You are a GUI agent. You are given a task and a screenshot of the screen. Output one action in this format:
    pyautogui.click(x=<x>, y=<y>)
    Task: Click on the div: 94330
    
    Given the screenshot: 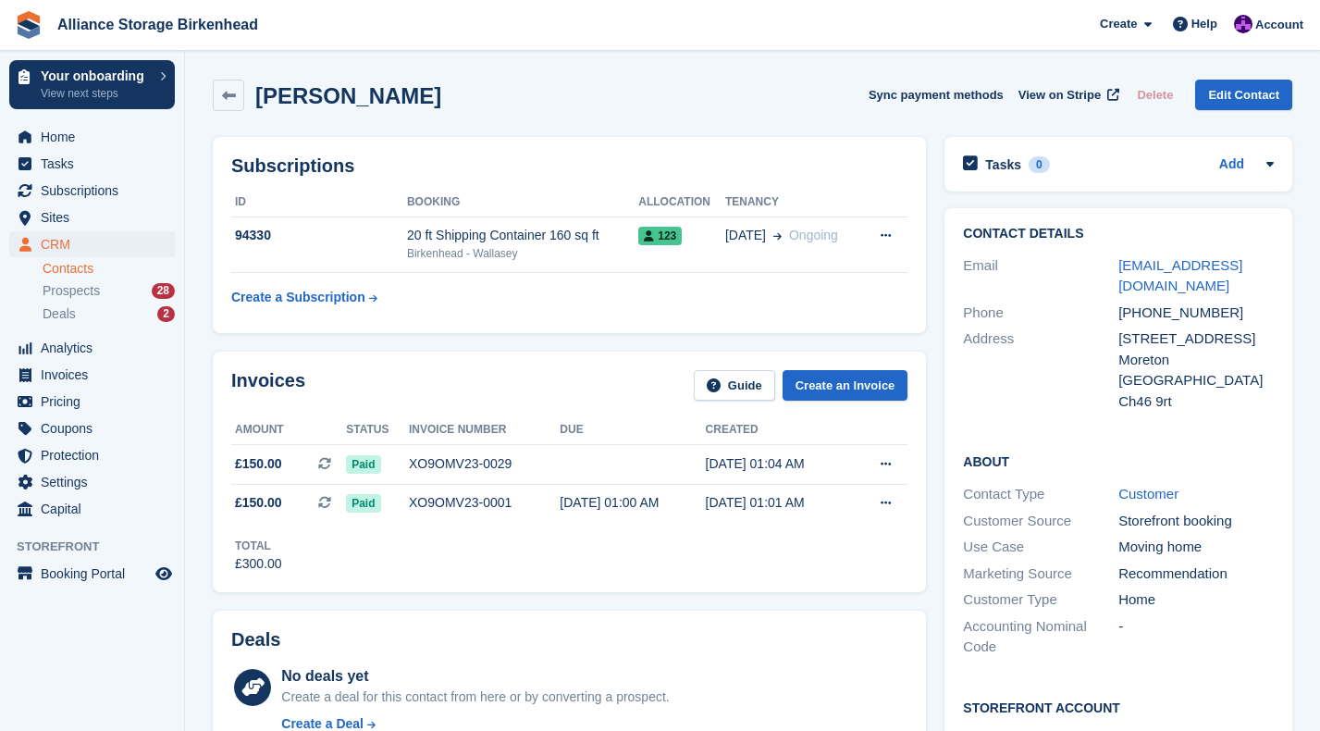 What is the action you would take?
    pyautogui.click(x=319, y=235)
    